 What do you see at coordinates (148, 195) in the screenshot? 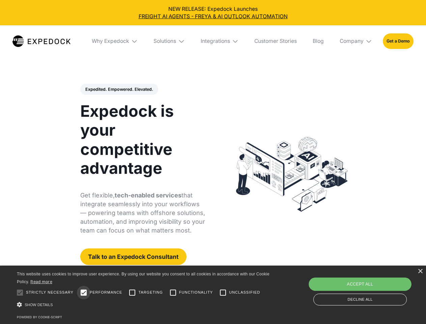
I see `strong: tech-enabled services` at bounding box center [148, 195].